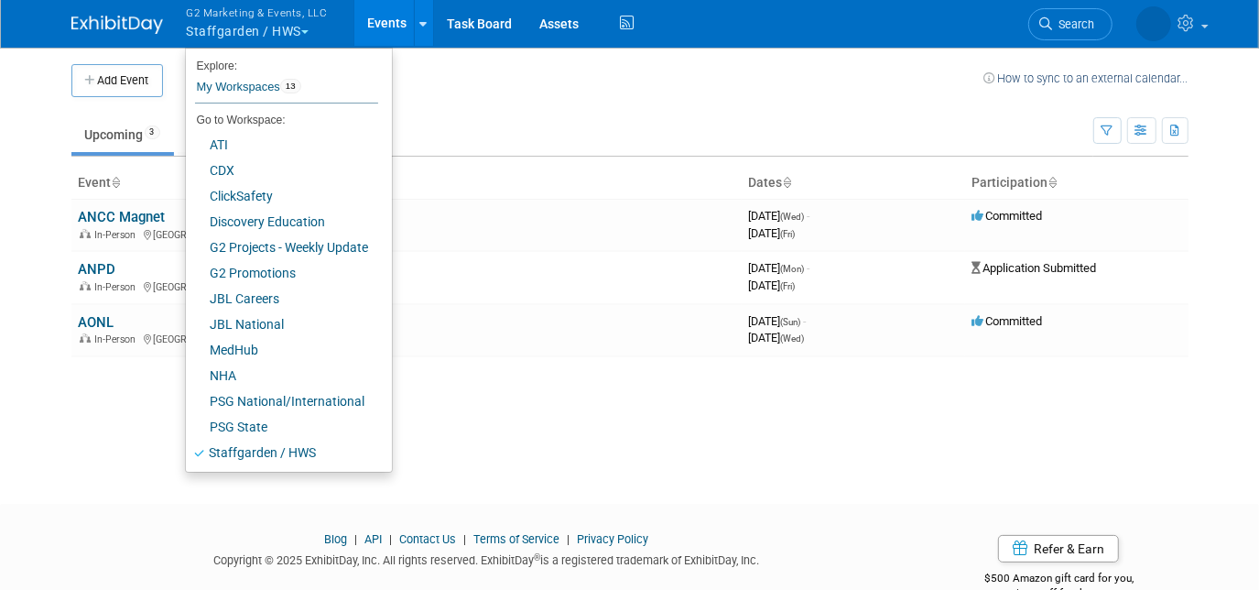 This screenshot has height=590, width=1259. What do you see at coordinates (287, 87) in the screenshot?
I see `a: My Workspaces13` at bounding box center [287, 87].